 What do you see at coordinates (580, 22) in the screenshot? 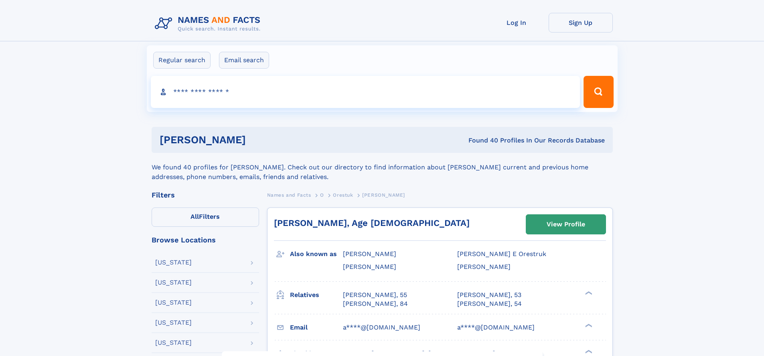
I see `a: Sign Up` at bounding box center [580, 22].